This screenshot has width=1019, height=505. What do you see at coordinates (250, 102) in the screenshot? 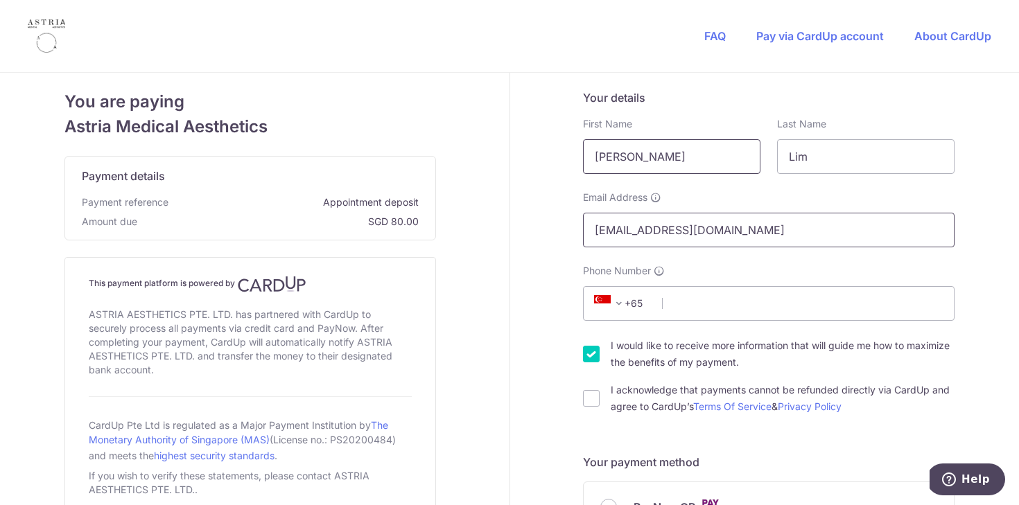
I see `span: You are paying` at bounding box center [250, 102].